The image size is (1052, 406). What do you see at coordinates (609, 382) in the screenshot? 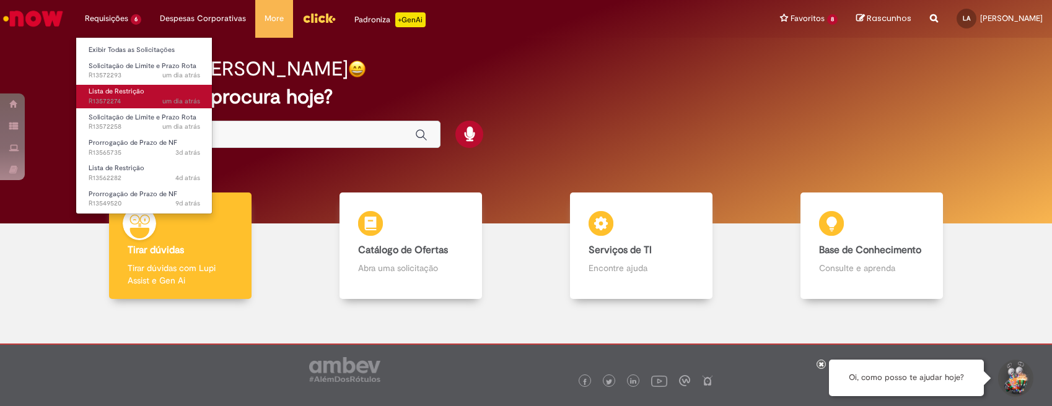
I see `img: logo_footer_twitter.png` at bounding box center [609, 382].